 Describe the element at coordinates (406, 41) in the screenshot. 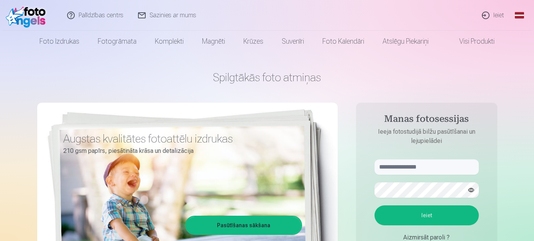

I see `a: Atslēgu piekariņi` at that location.